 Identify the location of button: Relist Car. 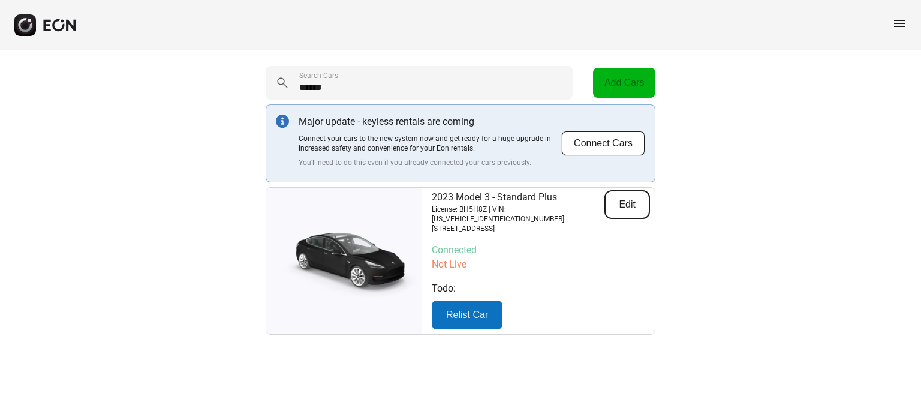
(467, 315).